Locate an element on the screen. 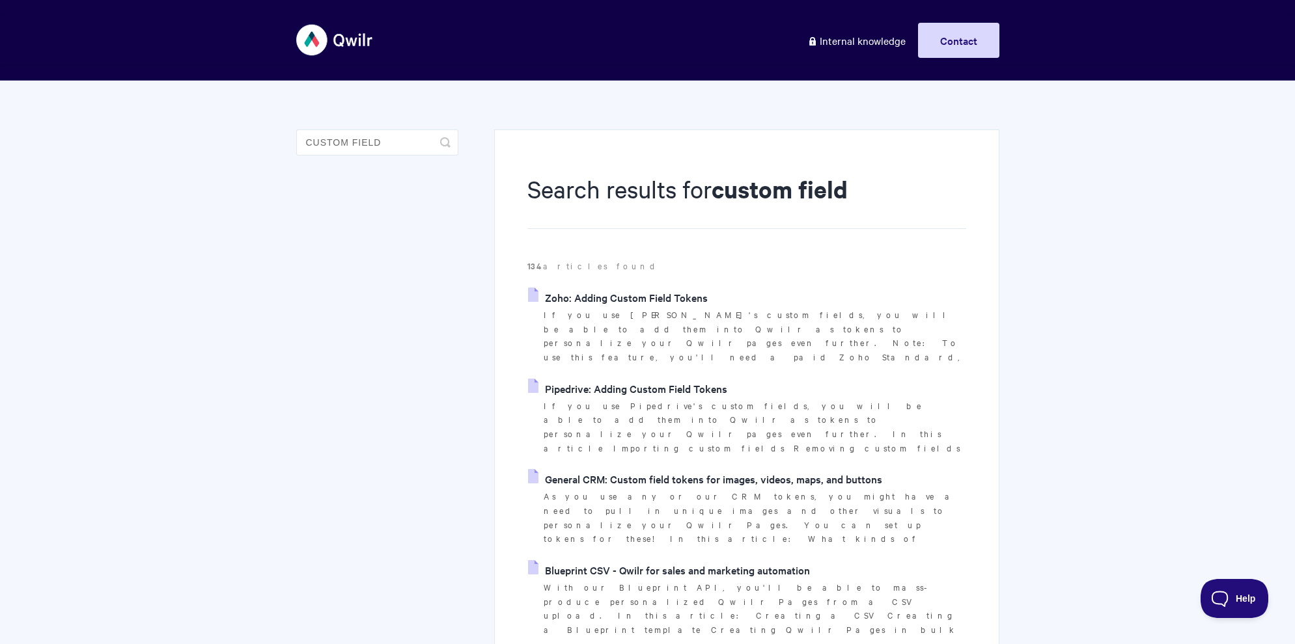  strong: 134 is located at coordinates (535, 266).